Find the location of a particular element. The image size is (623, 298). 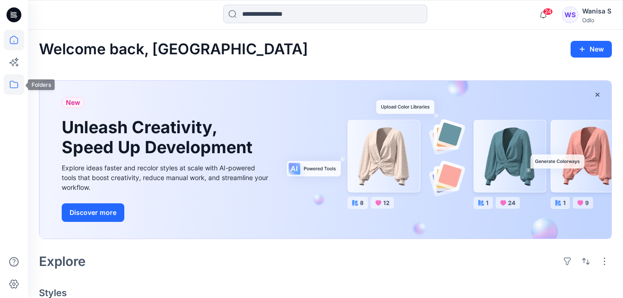

a: Discover more is located at coordinates (166, 213).